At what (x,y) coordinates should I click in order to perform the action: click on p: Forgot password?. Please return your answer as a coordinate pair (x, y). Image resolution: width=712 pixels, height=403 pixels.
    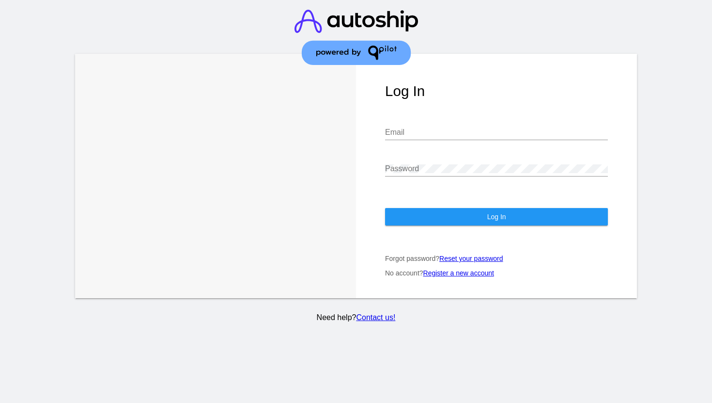
    Looking at the image, I should click on (497, 258).